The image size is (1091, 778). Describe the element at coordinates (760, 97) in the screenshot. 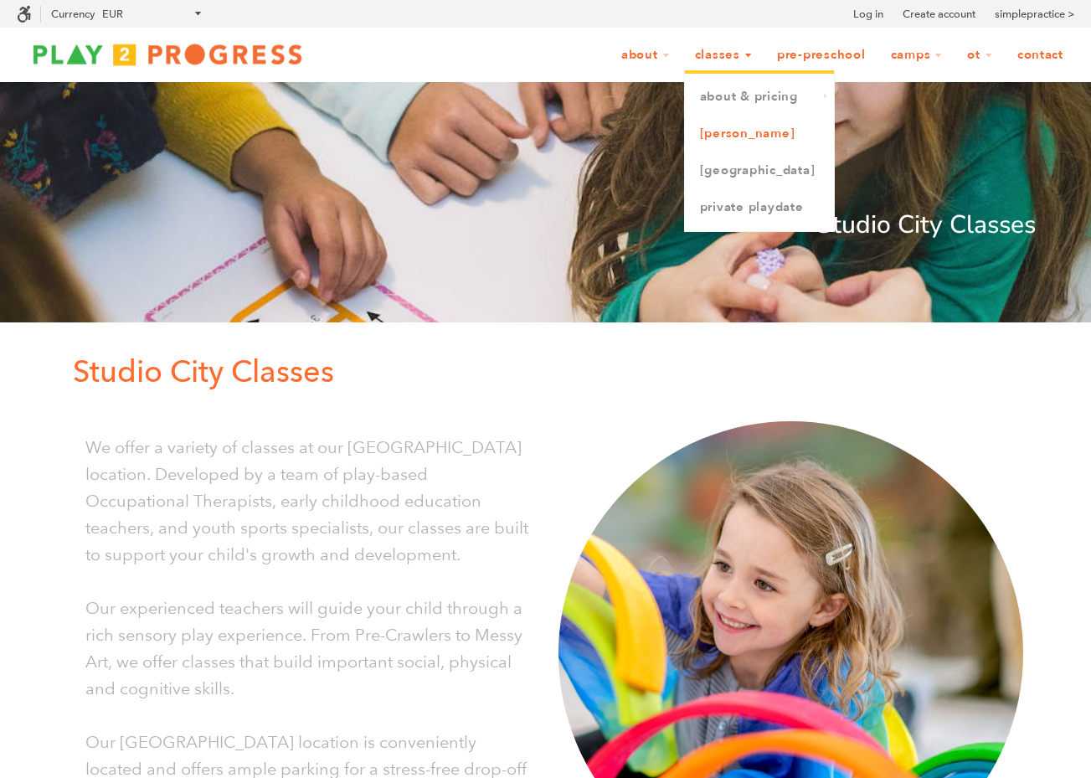

I see `a: About & Pricing` at that location.